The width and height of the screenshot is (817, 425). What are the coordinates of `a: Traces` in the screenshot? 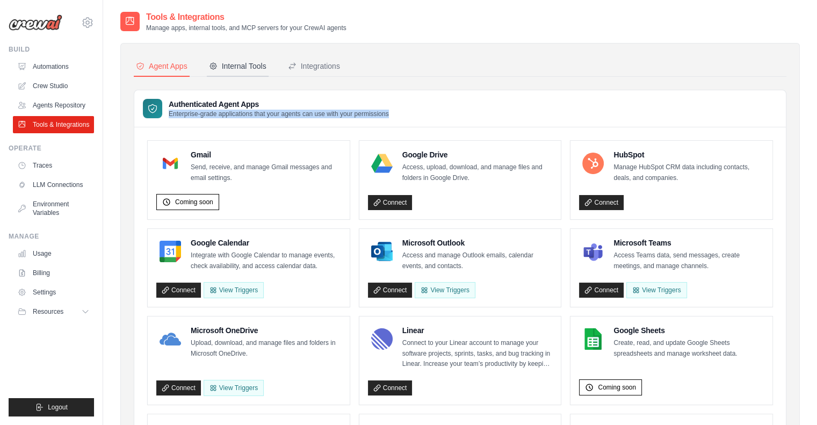 It's located at (53, 165).